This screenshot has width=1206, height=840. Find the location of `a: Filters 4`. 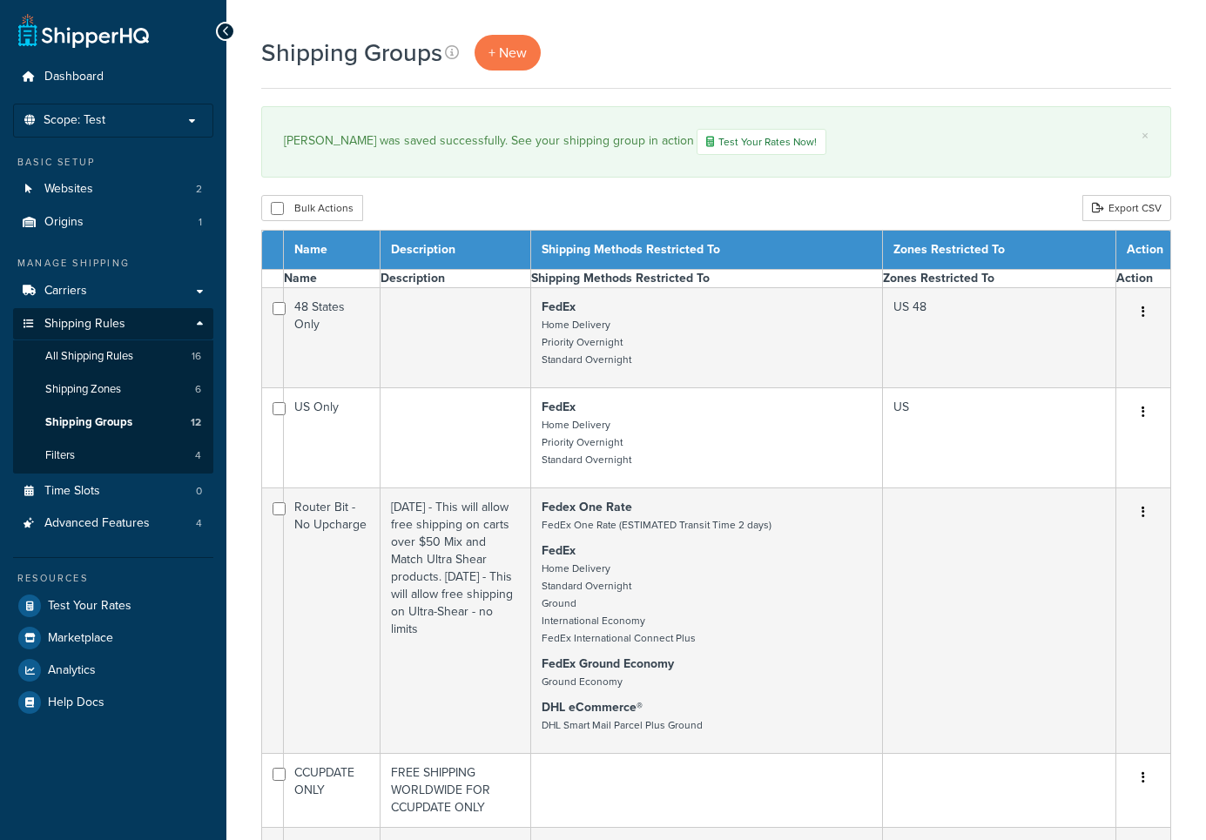

a: Filters 4 is located at coordinates (113, 455).